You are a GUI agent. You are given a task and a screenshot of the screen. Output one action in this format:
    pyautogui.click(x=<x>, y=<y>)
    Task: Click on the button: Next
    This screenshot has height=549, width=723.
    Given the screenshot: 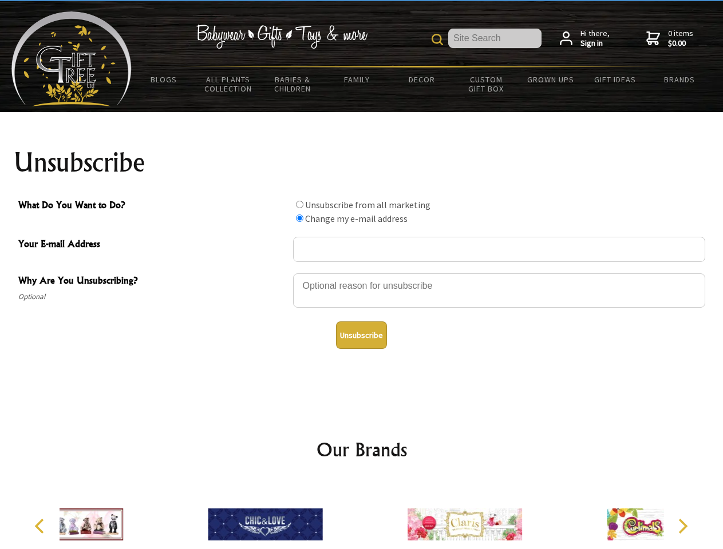 What is the action you would take?
    pyautogui.click(x=682, y=526)
    